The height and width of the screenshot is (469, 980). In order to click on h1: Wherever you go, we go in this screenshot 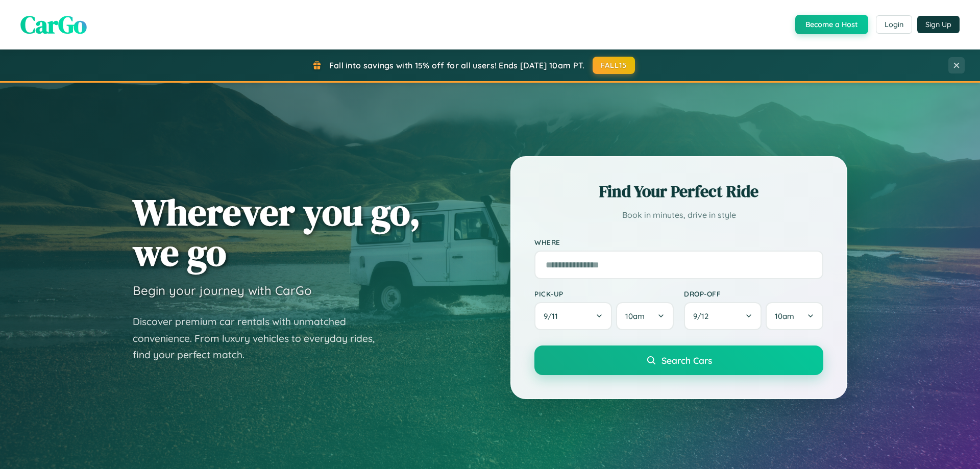, I will do `click(277, 232)`.